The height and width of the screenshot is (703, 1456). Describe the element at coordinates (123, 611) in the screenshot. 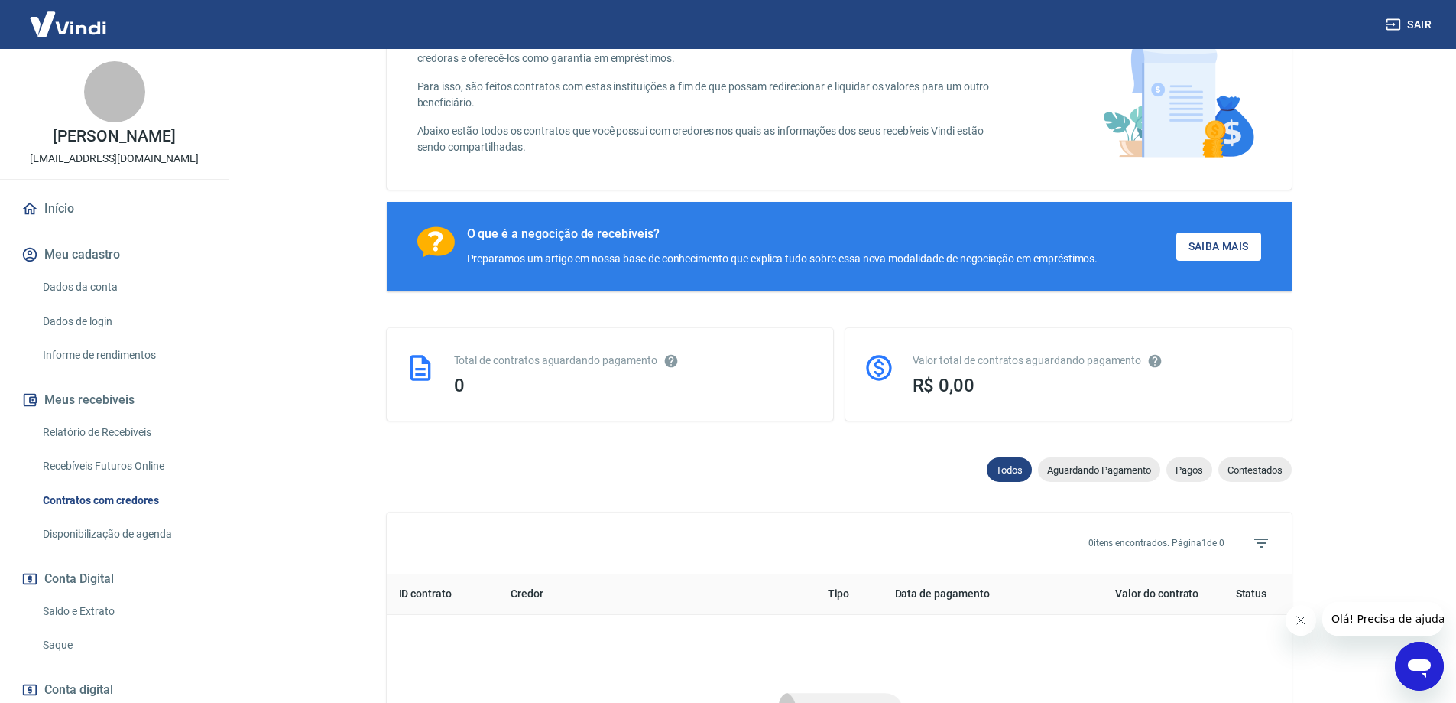

I see `a: Saldo e Extrato` at that location.